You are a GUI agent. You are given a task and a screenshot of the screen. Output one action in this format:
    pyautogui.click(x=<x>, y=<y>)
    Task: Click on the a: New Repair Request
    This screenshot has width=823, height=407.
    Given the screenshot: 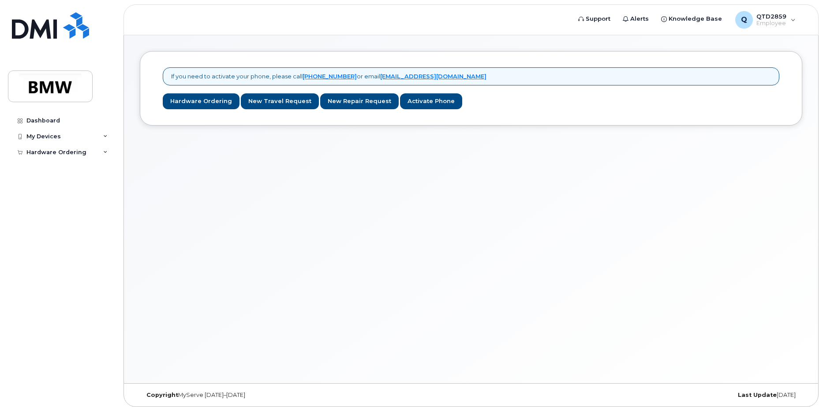 What is the action you would take?
    pyautogui.click(x=359, y=101)
    